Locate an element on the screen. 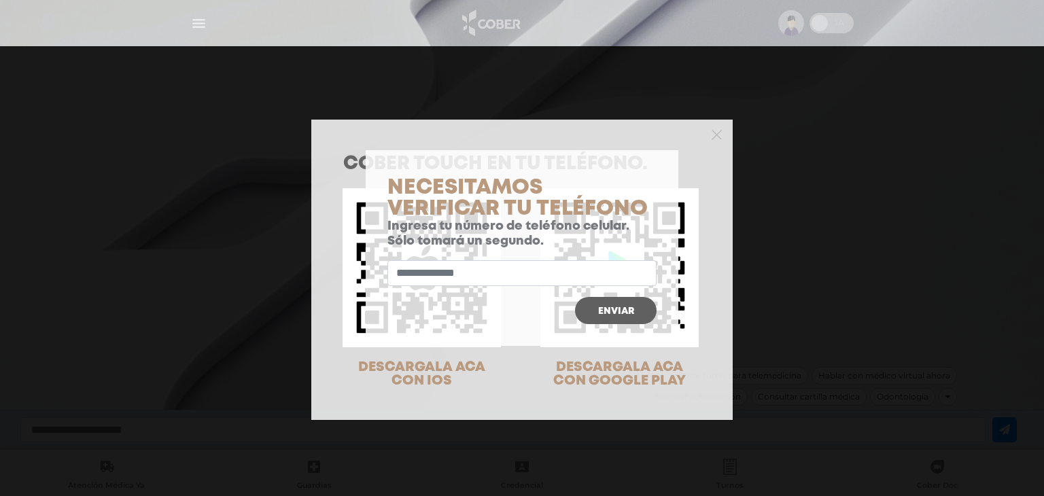 This screenshot has height=496, width=1044. h1: COBER TOUCH en tu teléfono. is located at coordinates (522, 165).